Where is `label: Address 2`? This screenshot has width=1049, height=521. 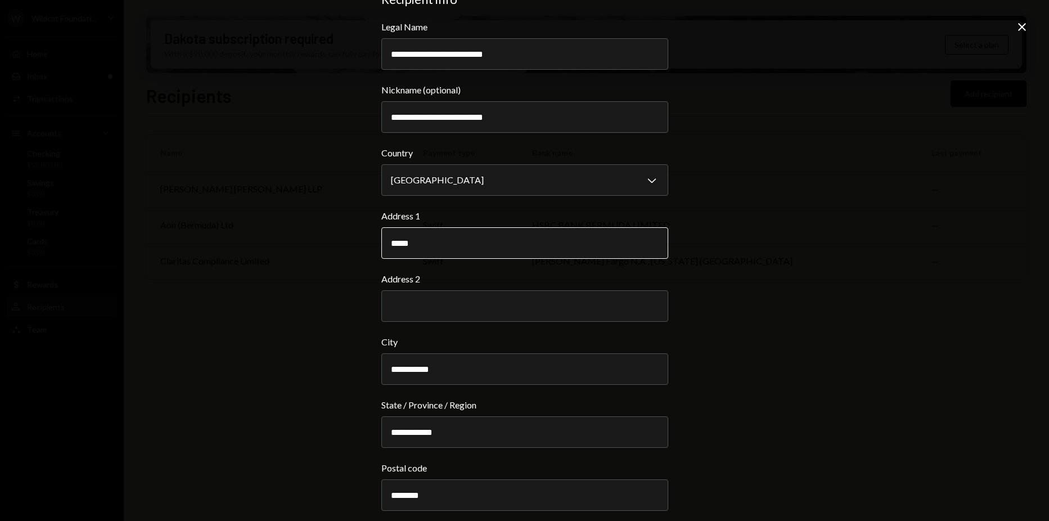 label: Address 2 is located at coordinates (525, 279).